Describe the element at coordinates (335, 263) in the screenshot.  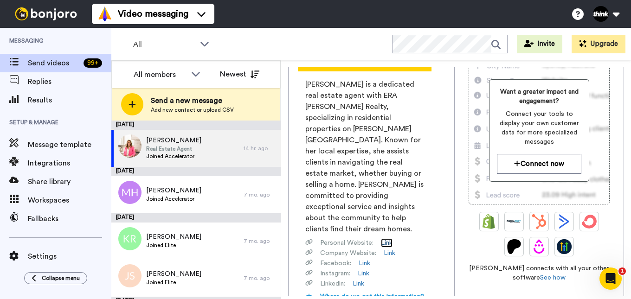
I see `span: Facebook :` at that location.